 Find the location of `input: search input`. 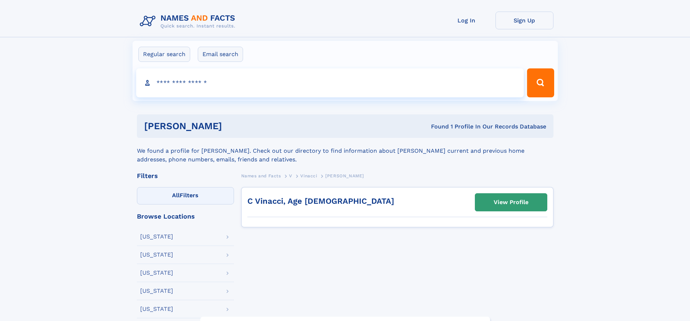

input: search input is located at coordinates (330, 83).